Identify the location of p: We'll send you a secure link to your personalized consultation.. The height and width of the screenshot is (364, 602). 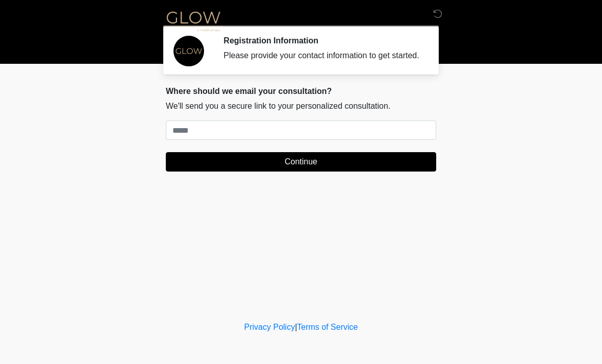
(301, 106).